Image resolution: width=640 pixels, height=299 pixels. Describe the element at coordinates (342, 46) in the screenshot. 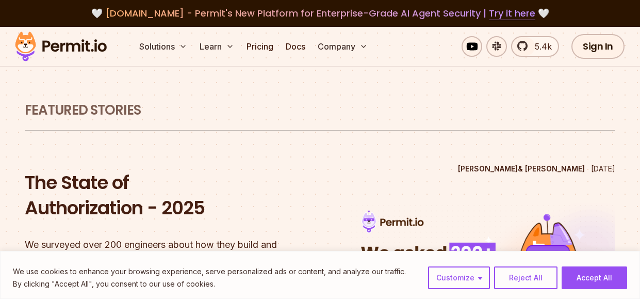

I see `button: Company` at that location.